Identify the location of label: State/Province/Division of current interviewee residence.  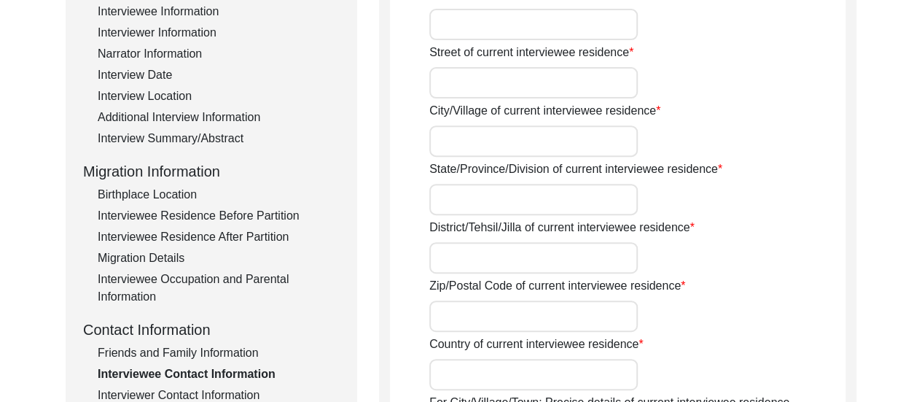
(576, 169).